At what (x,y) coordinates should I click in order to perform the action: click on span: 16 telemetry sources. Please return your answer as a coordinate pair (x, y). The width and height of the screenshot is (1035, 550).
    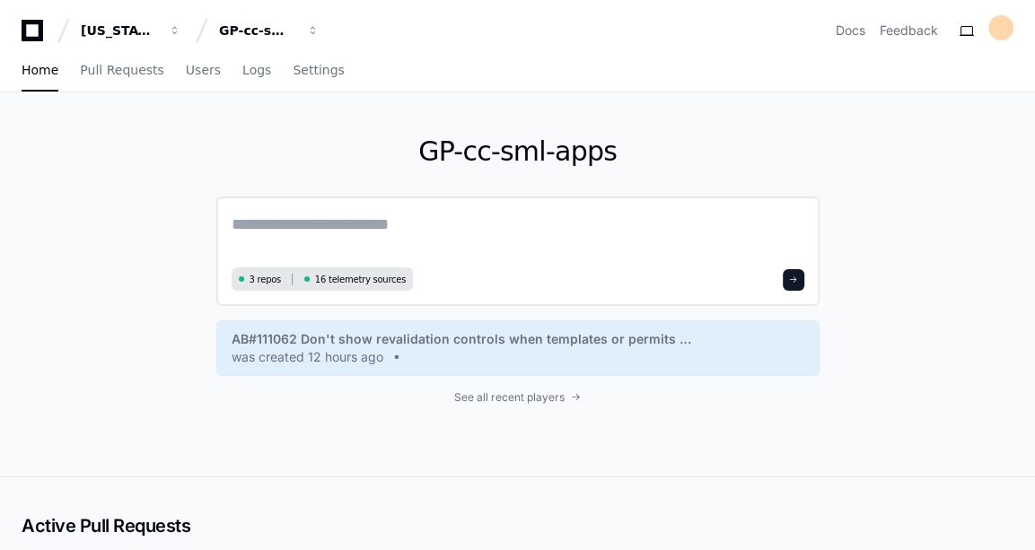
    Looking at the image, I should click on (360, 279).